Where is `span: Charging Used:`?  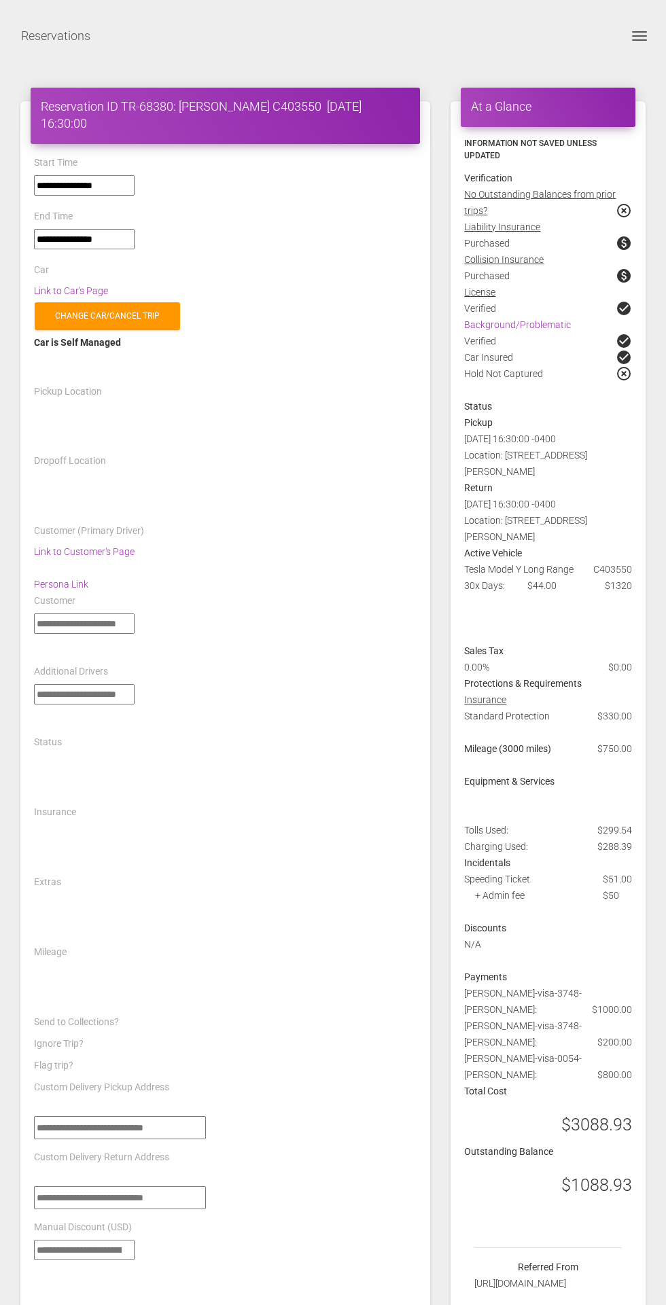 span: Charging Used: is located at coordinates (496, 846).